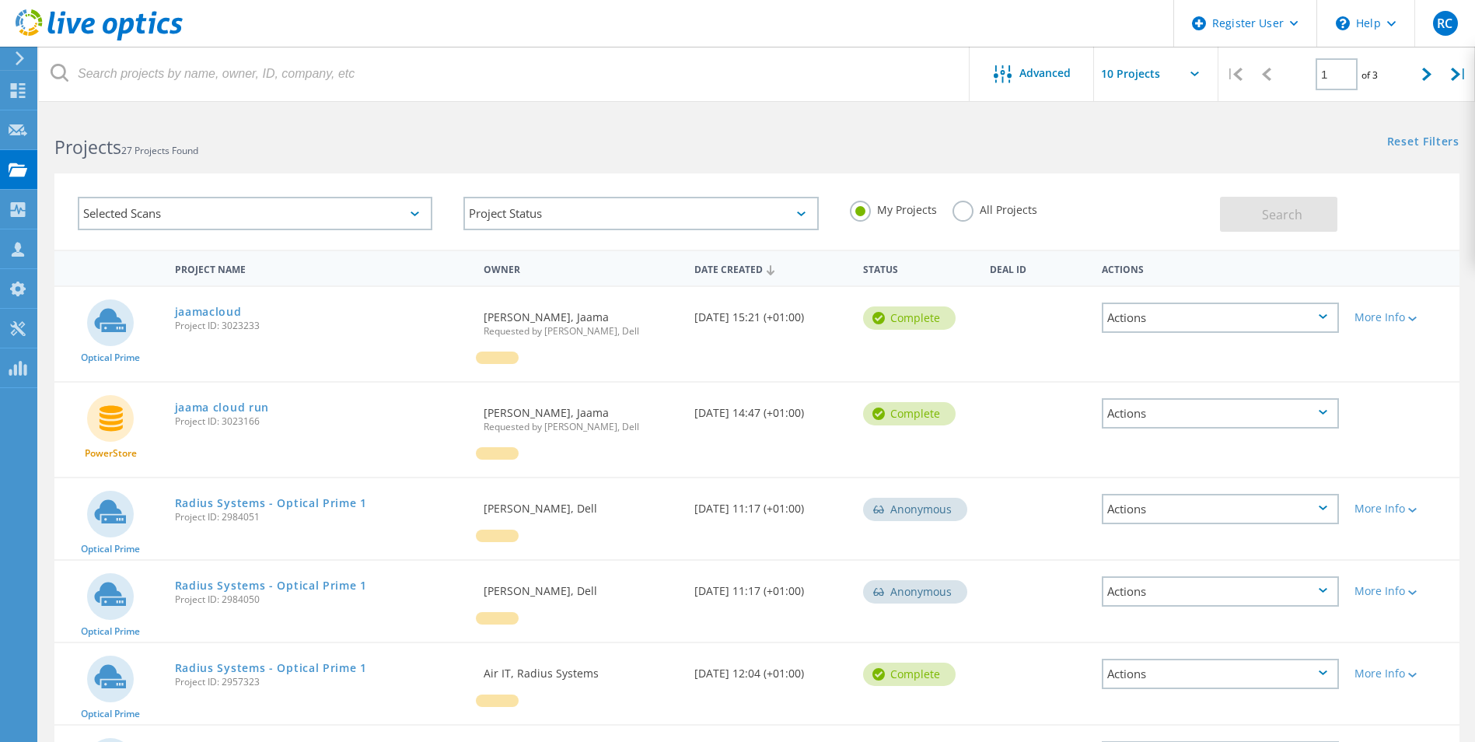 The width and height of the screenshot is (1475, 742). What do you see at coordinates (1045, 73) in the screenshot?
I see `span: Advanced` at bounding box center [1045, 73].